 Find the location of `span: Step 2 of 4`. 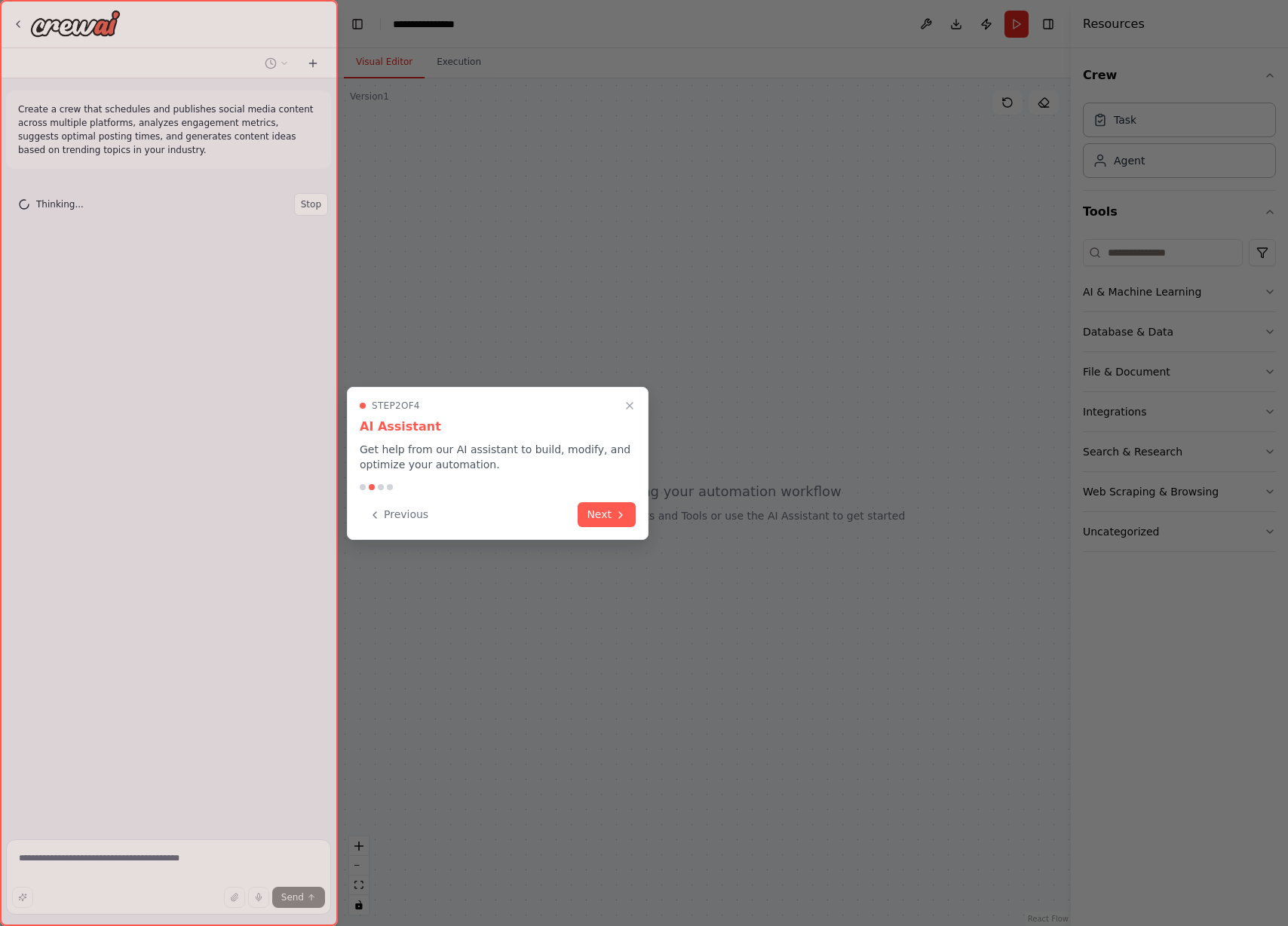

span: Step 2 of 4 is located at coordinates (396, 406).